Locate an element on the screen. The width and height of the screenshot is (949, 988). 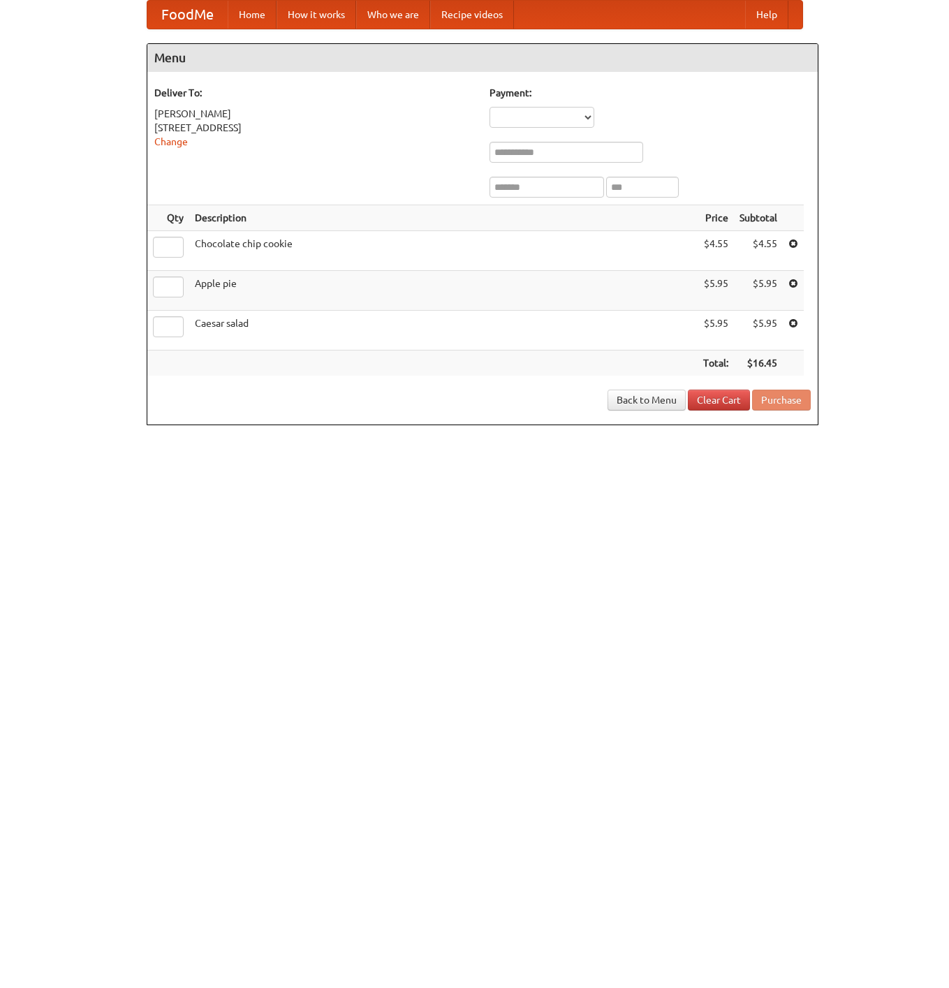
button: Purchase is located at coordinates (782, 400).